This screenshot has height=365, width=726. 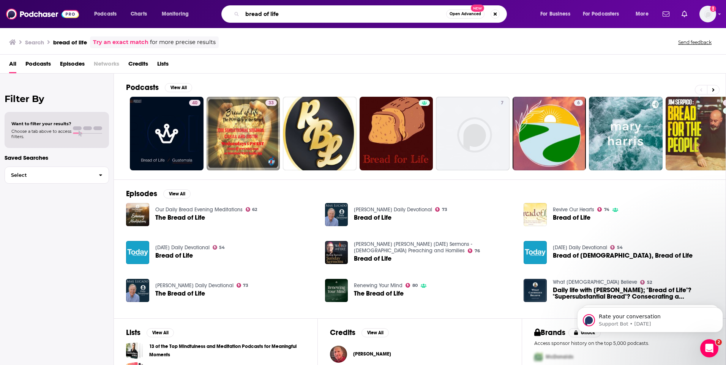 I want to click on h3: bread of life, so click(x=70, y=42).